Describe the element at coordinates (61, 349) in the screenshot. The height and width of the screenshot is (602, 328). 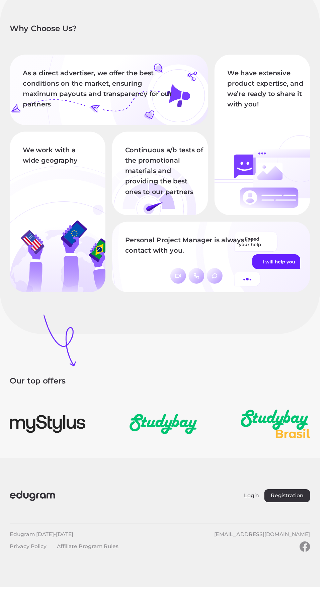
I see `img: Next arrow` at that location.